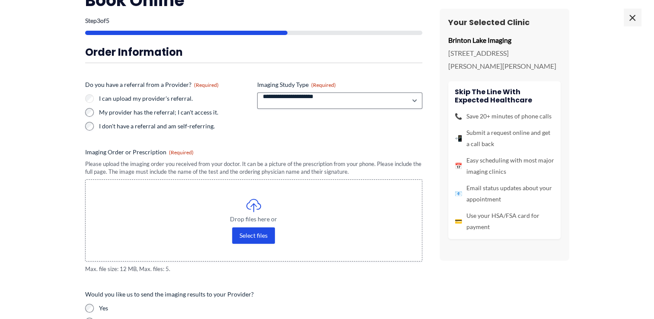  I want to click on span: 3, so click(99, 20).